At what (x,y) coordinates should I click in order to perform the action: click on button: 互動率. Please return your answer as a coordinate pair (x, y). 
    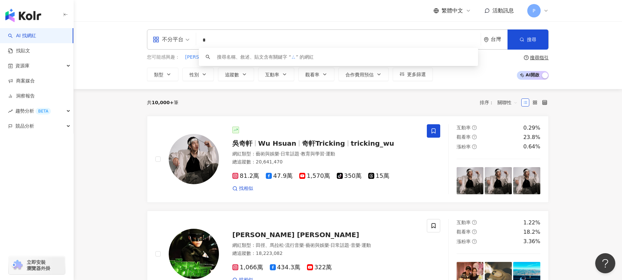
    Looking at the image, I should click on (276, 74).